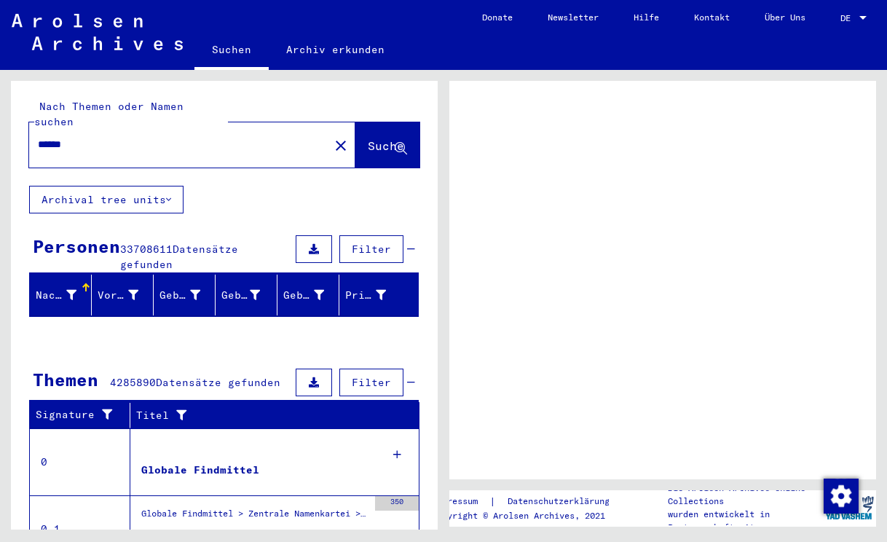  Describe the element at coordinates (745, 495) in the screenshot. I see `p: Die Arolsen Archives Online-Collections` at that location.